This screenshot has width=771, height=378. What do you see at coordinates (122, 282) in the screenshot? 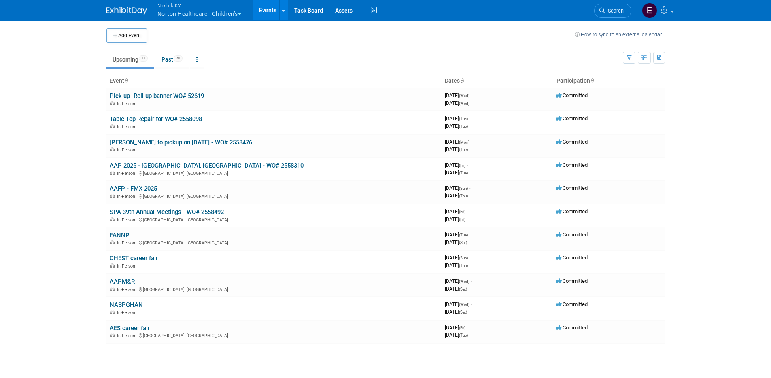
I see `a: AAPM&R` at bounding box center [122, 282].